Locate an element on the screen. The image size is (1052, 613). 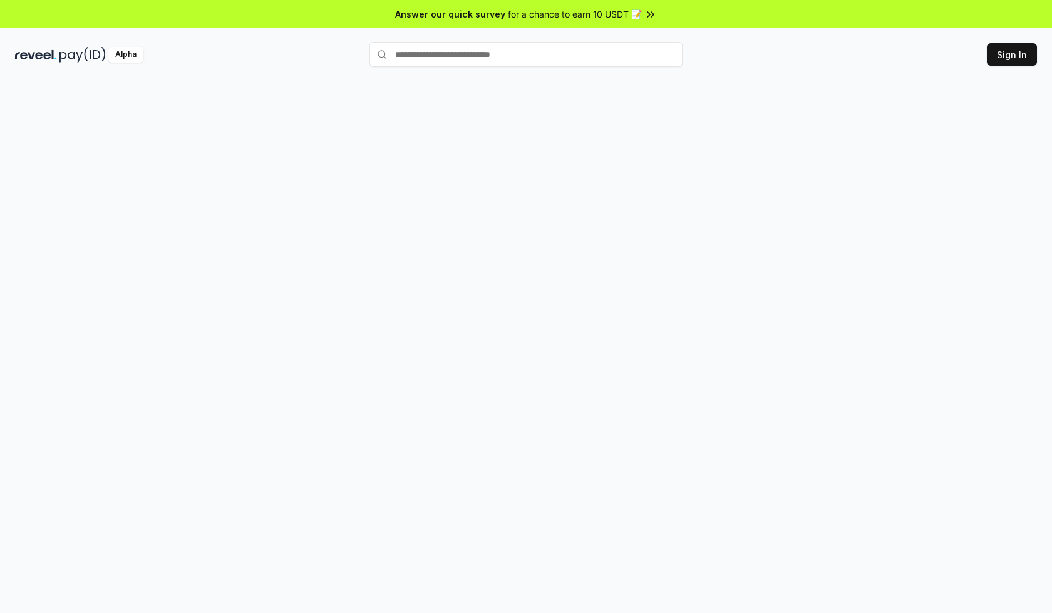
div: Alpha is located at coordinates (126, 54).